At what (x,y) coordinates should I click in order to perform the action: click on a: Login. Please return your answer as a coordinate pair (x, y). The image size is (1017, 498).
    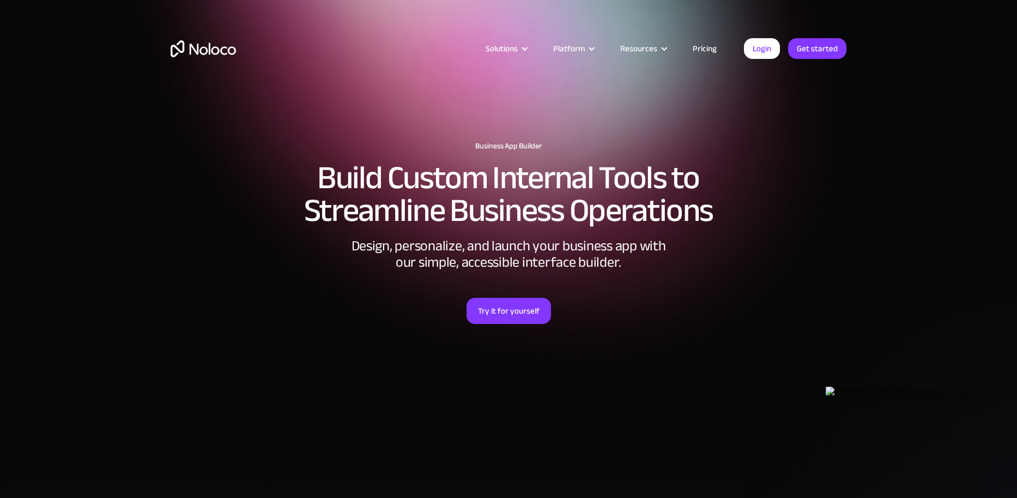
    Looking at the image, I should click on (762, 49).